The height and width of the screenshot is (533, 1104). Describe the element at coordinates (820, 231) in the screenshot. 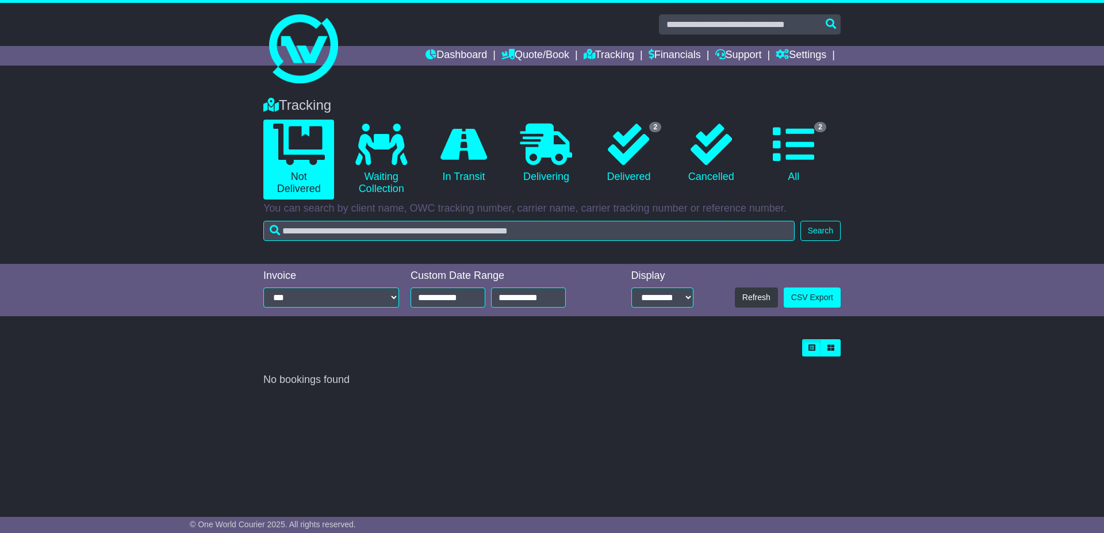

I see `button: Search` at that location.